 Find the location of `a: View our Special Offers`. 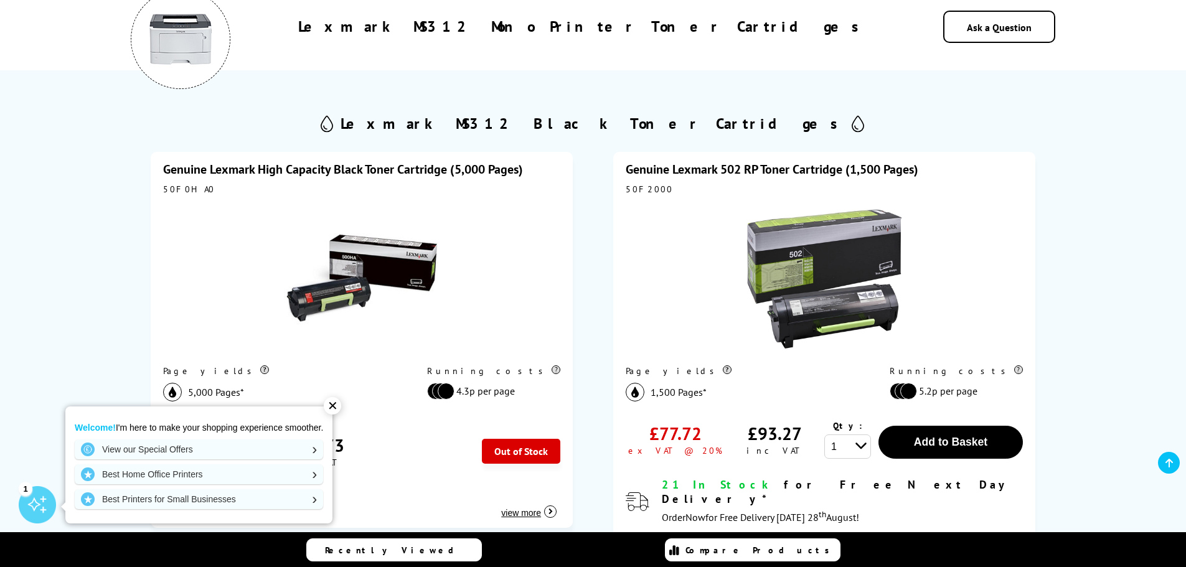

a: View our Special Offers is located at coordinates (199, 449).